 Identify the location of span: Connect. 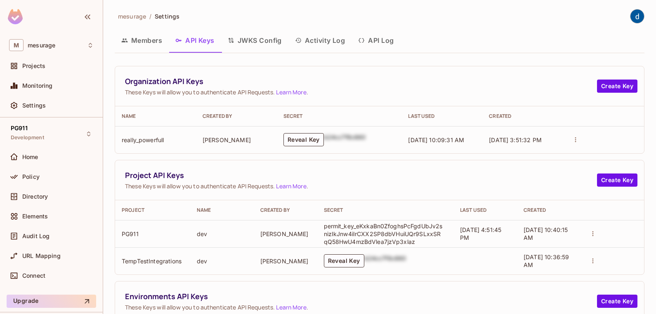
(34, 276).